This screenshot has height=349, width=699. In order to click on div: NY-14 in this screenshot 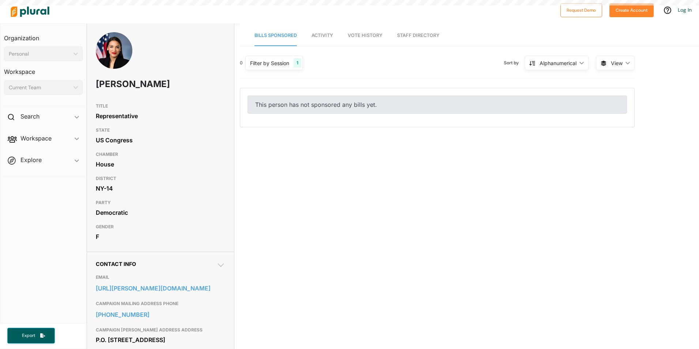, I will do `click(160, 188)`.